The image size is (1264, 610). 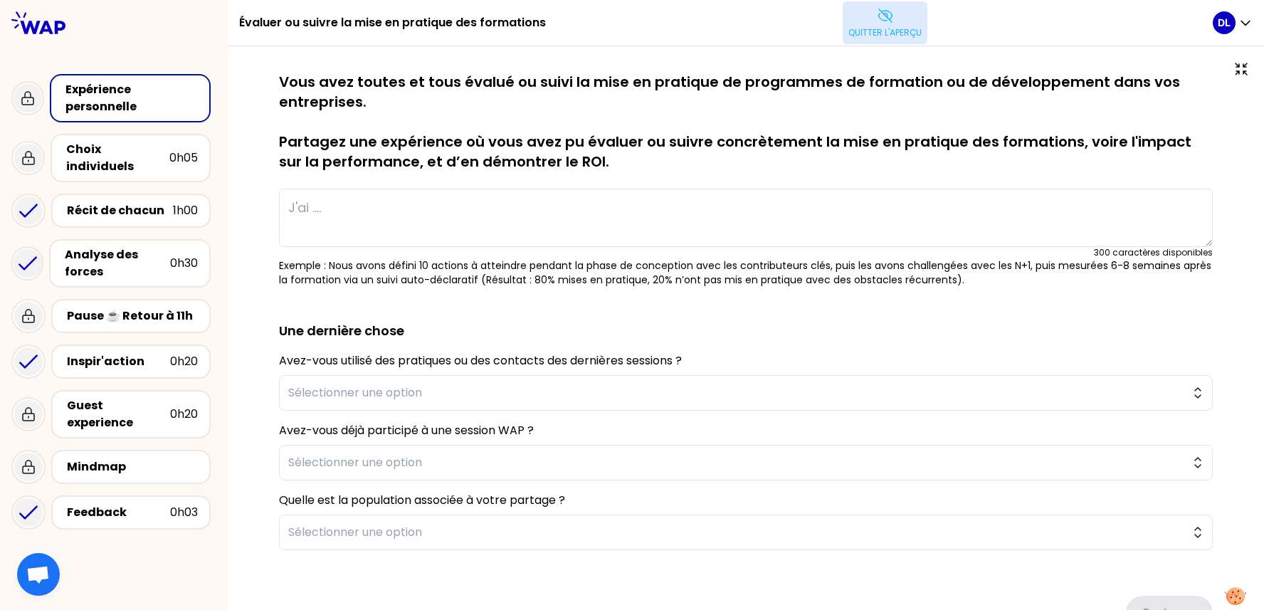 What do you see at coordinates (117, 158) in the screenshot?
I see `div: Choix individuels` at bounding box center [117, 158].